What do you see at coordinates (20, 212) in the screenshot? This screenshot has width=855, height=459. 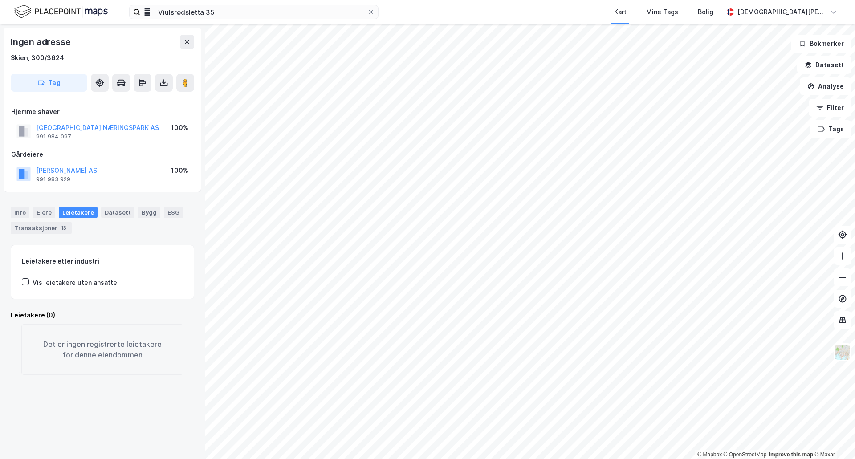 I see `div: Info` at bounding box center [20, 212].